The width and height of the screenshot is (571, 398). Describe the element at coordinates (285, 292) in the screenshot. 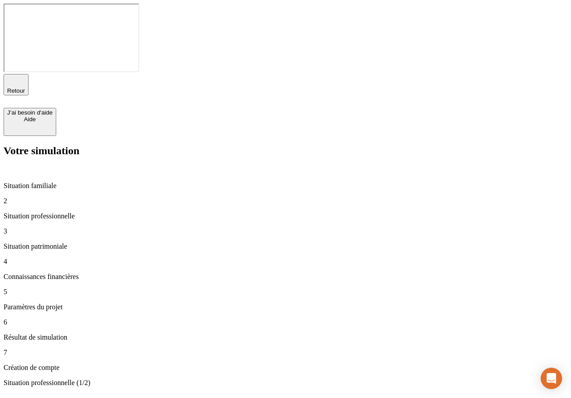

I see `p: 5` at that location.